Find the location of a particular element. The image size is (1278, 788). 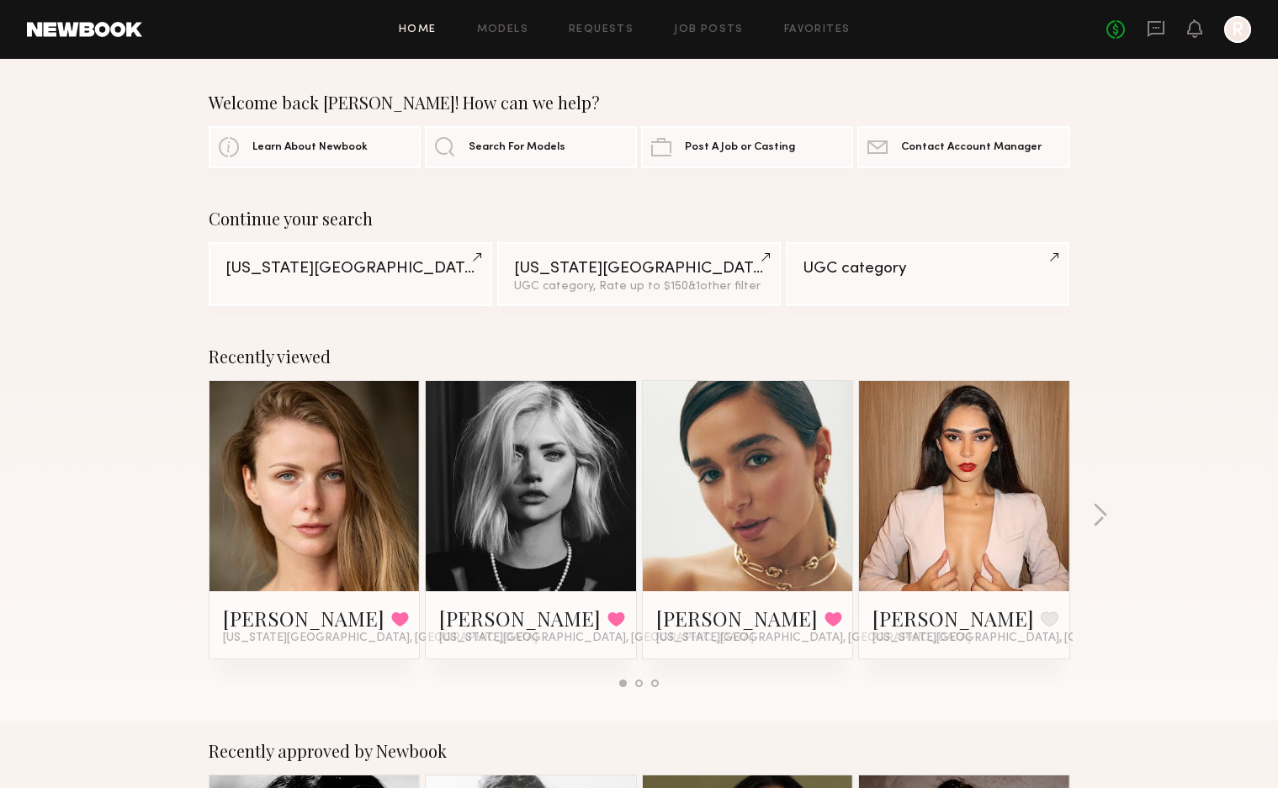

div: Recently approved by Newbook is located at coordinates (639, 751).